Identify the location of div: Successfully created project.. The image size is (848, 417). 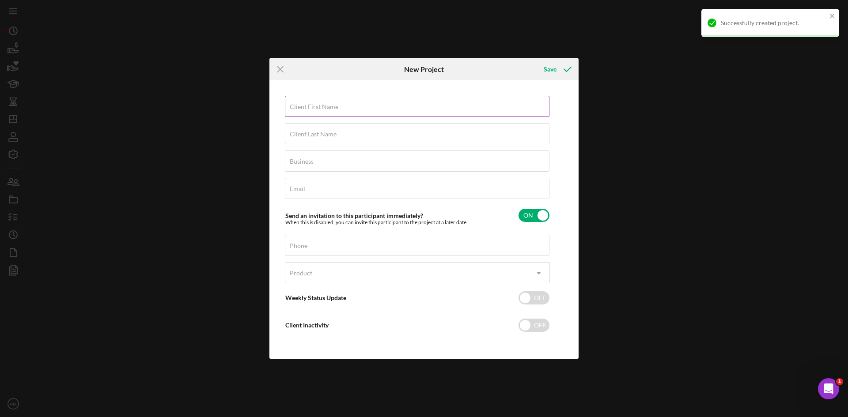
(774, 23).